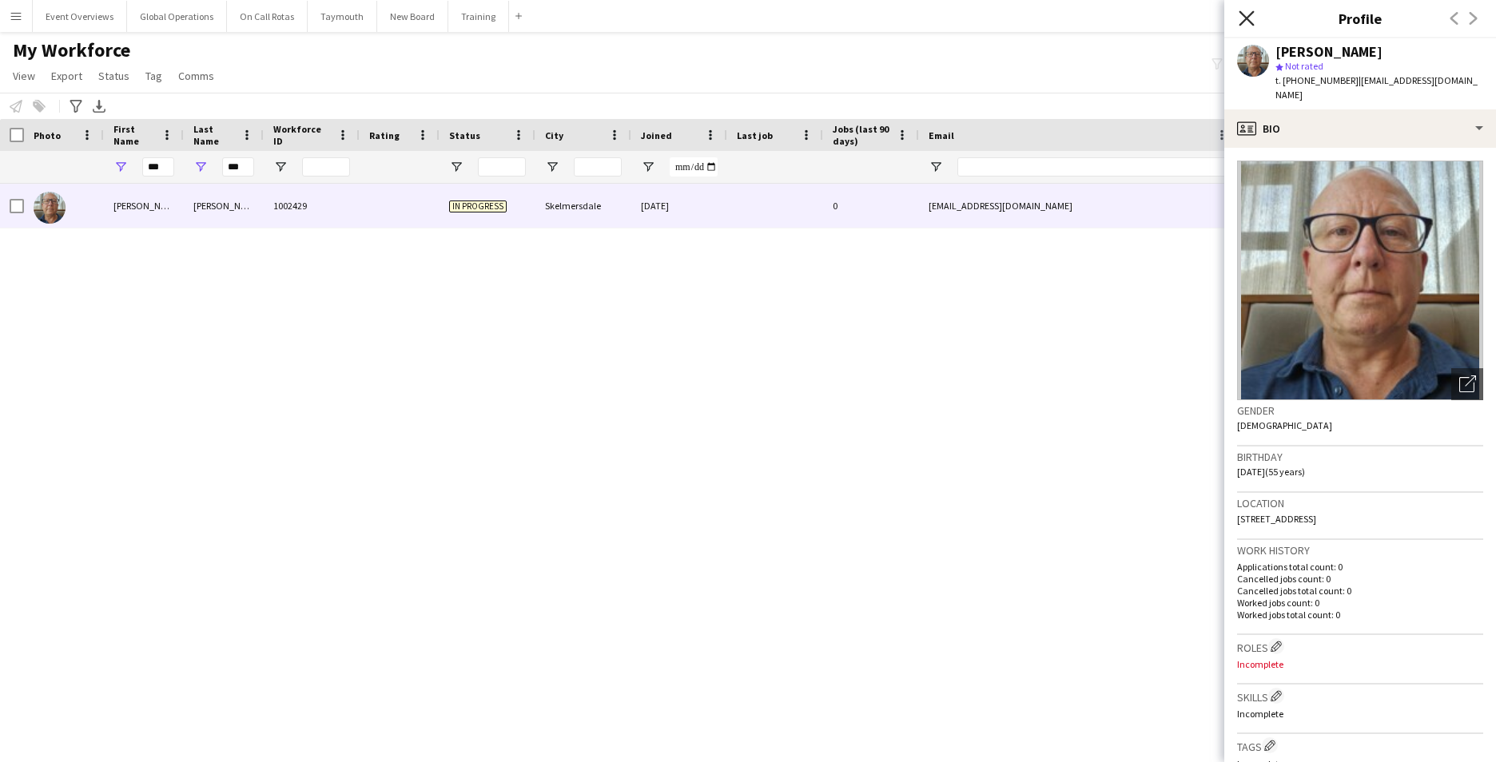  What do you see at coordinates (1360, 457) in the screenshot?
I see `h3: Birthday` at bounding box center [1360, 457].